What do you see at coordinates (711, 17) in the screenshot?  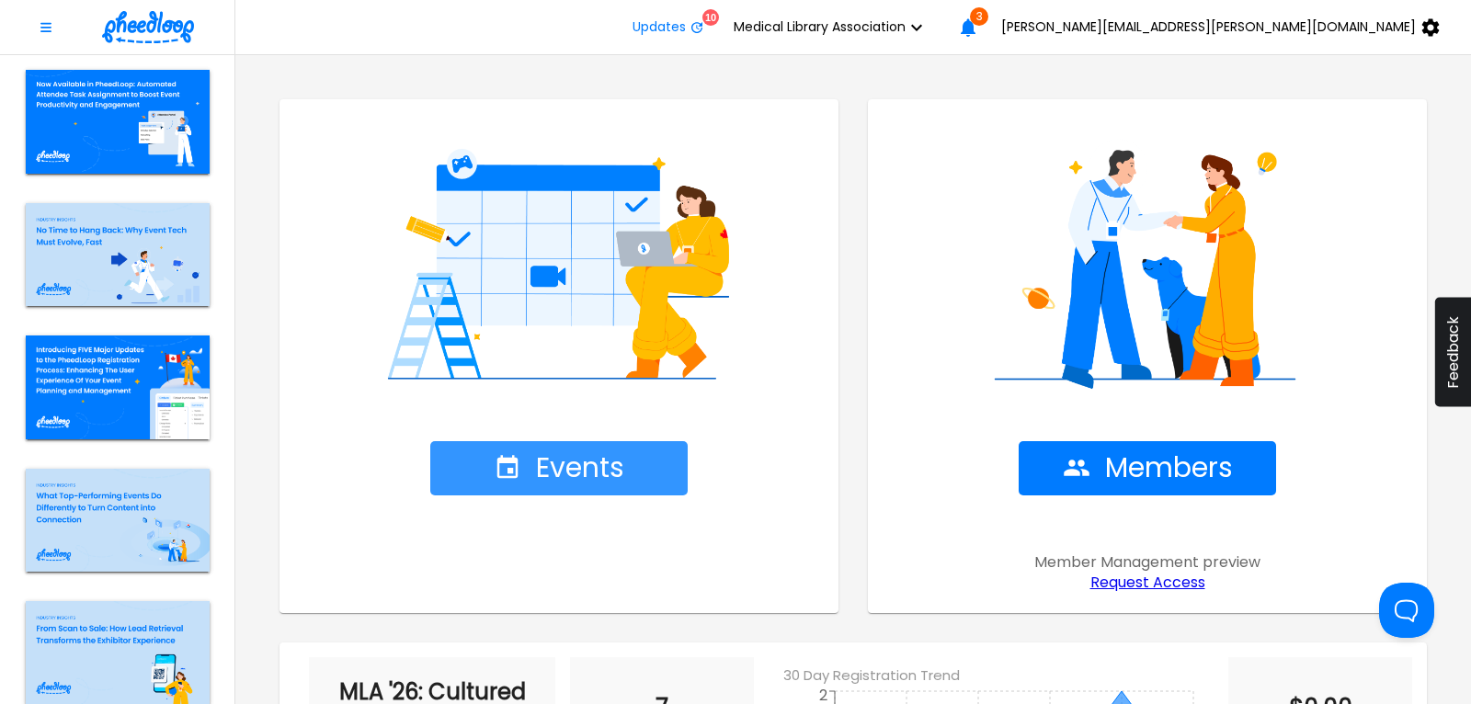 I see `div: 10` at bounding box center [711, 17].